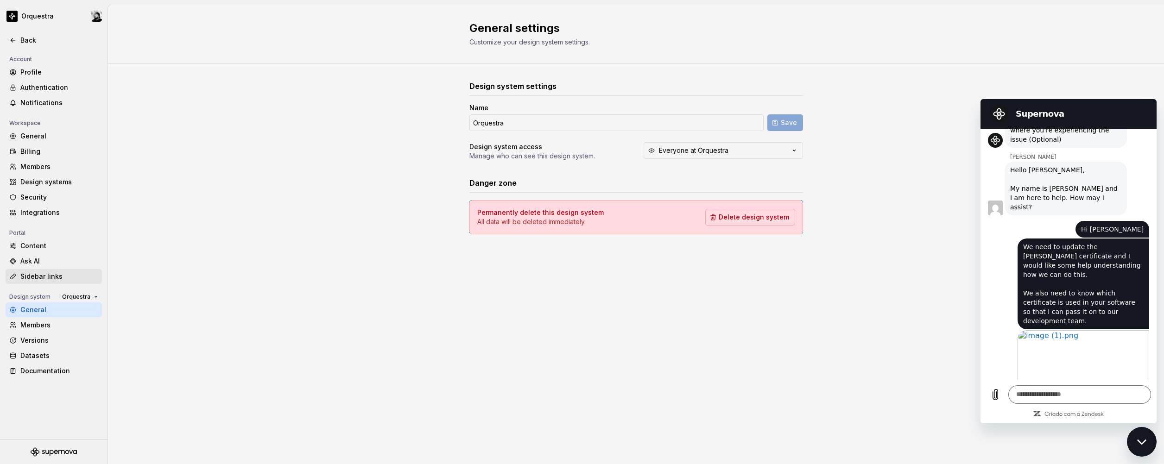  What do you see at coordinates (693, 151) in the screenshot?
I see `div: Everyone at Orquestra` at bounding box center [693, 151].